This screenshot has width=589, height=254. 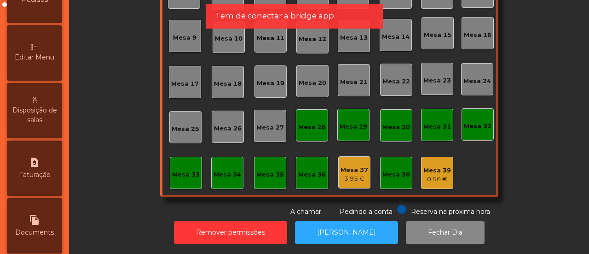 What do you see at coordinates (184, 38) in the screenshot?
I see `div: Mesa 9` at bounding box center [184, 38].